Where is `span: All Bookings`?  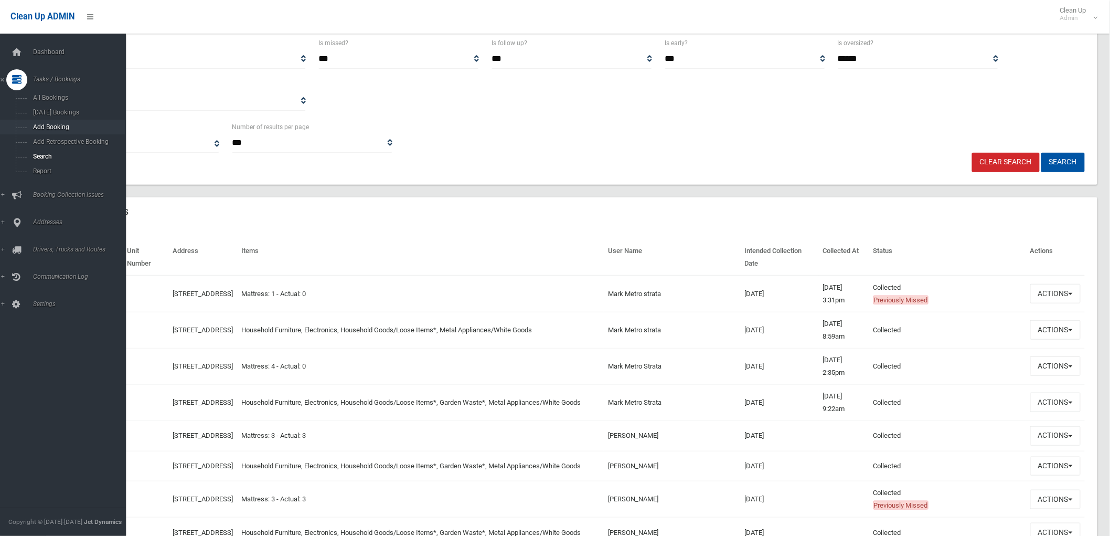 span: All Bookings is located at coordinates (78, 98).